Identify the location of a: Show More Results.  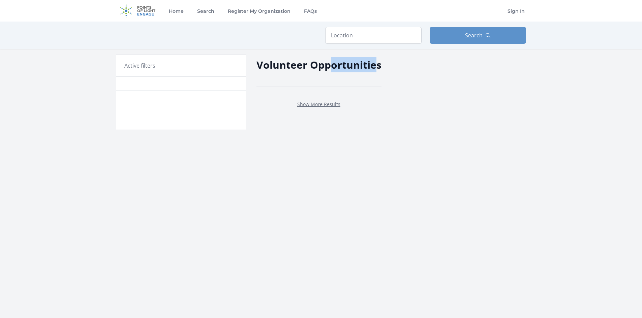
(319, 104).